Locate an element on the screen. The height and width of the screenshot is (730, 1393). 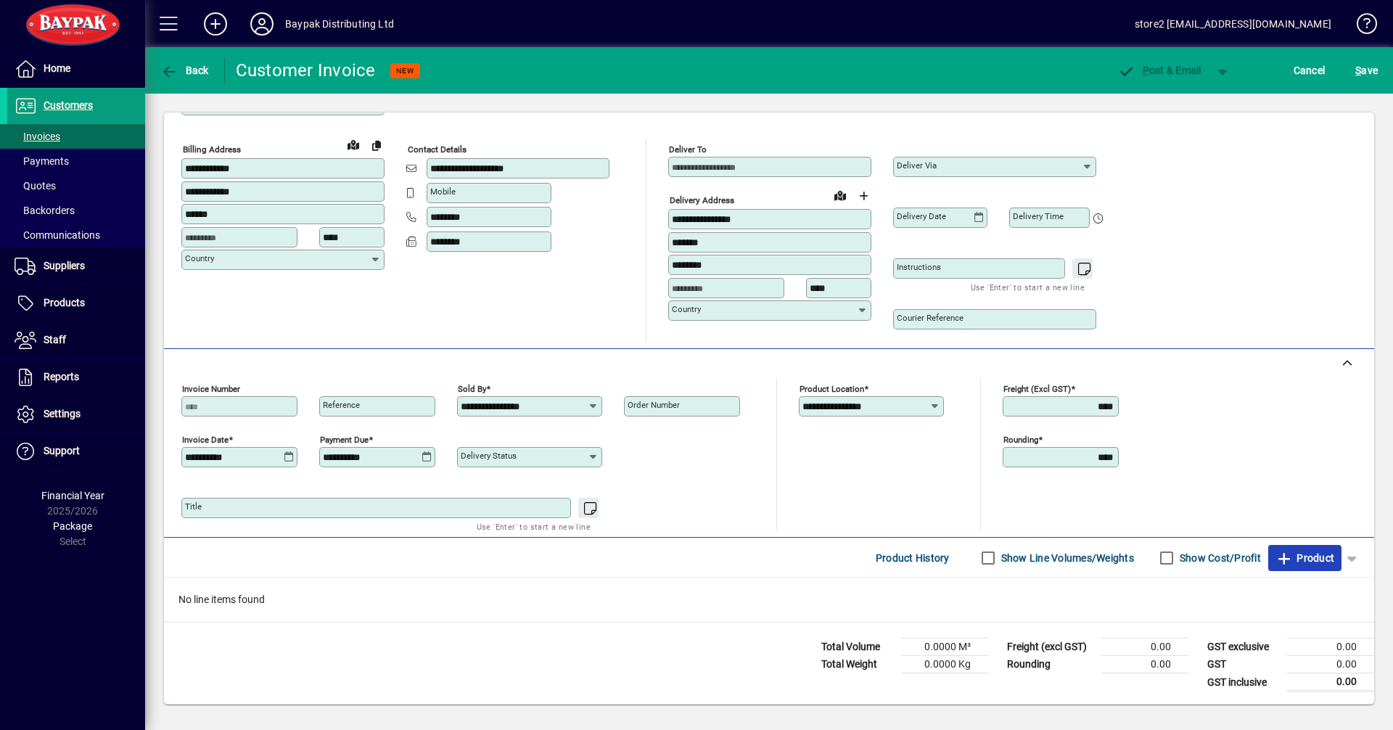
td: Rounding is located at coordinates (1051, 665).